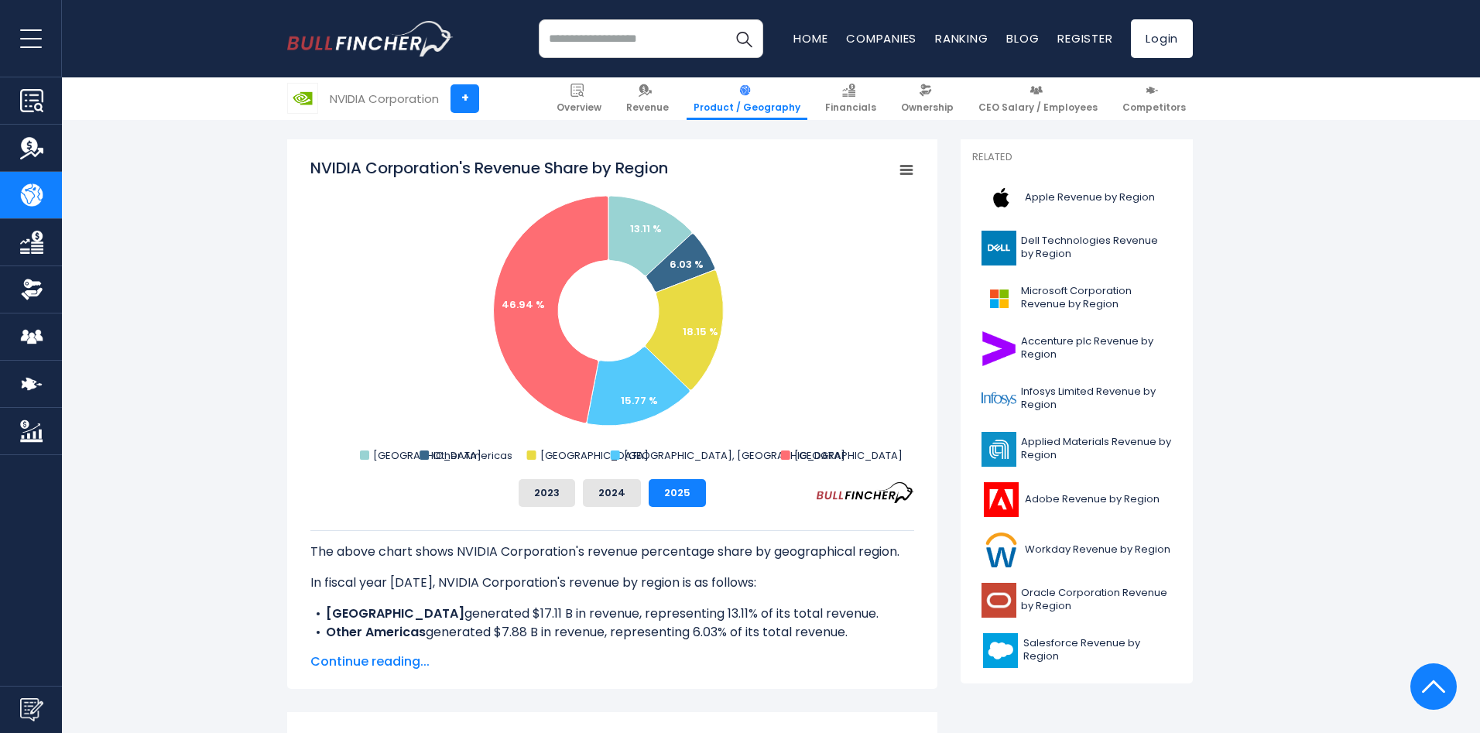  What do you see at coordinates (1077, 600) in the screenshot?
I see `a: Oracle Corporation Revenue by Region` at bounding box center [1077, 600].